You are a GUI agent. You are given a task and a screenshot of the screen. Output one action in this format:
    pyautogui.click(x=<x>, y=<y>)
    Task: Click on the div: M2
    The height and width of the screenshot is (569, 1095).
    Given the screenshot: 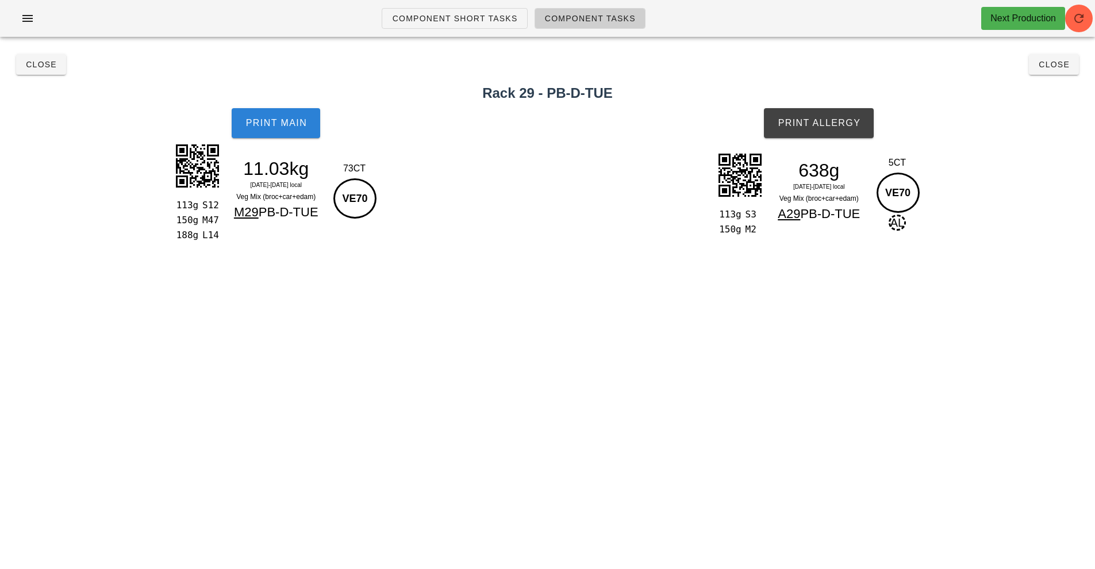 What is the action you would take?
    pyautogui.click(x=753, y=229)
    